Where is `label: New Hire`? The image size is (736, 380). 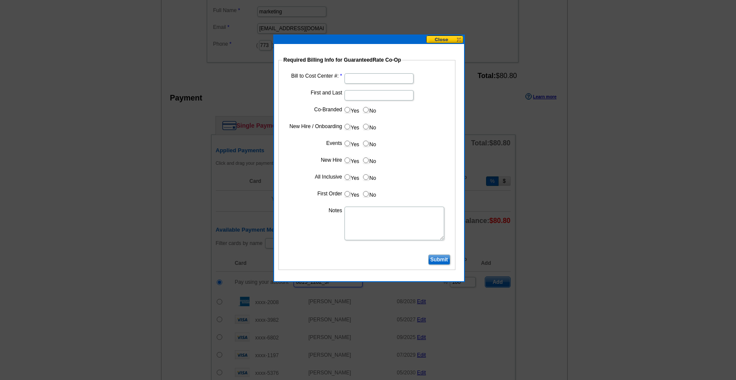
label: New Hire is located at coordinates (313, 160).